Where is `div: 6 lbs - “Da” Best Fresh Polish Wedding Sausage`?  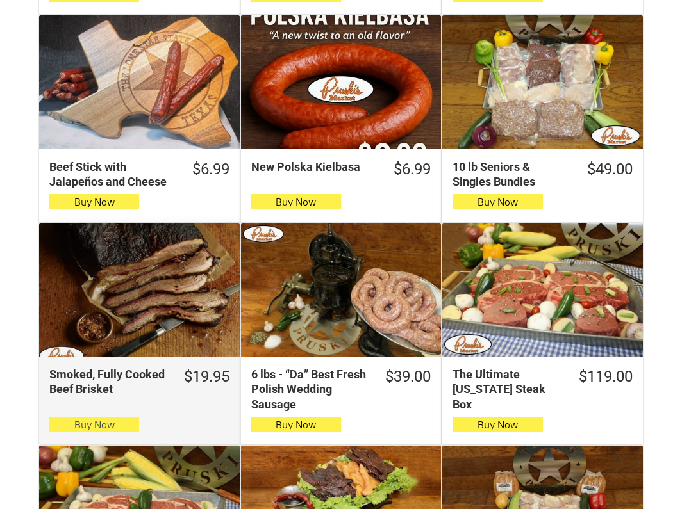 div: 6 lbs - “Da” Best Fresh Polish Wedding Sausage is located at coordinates (309, 389).